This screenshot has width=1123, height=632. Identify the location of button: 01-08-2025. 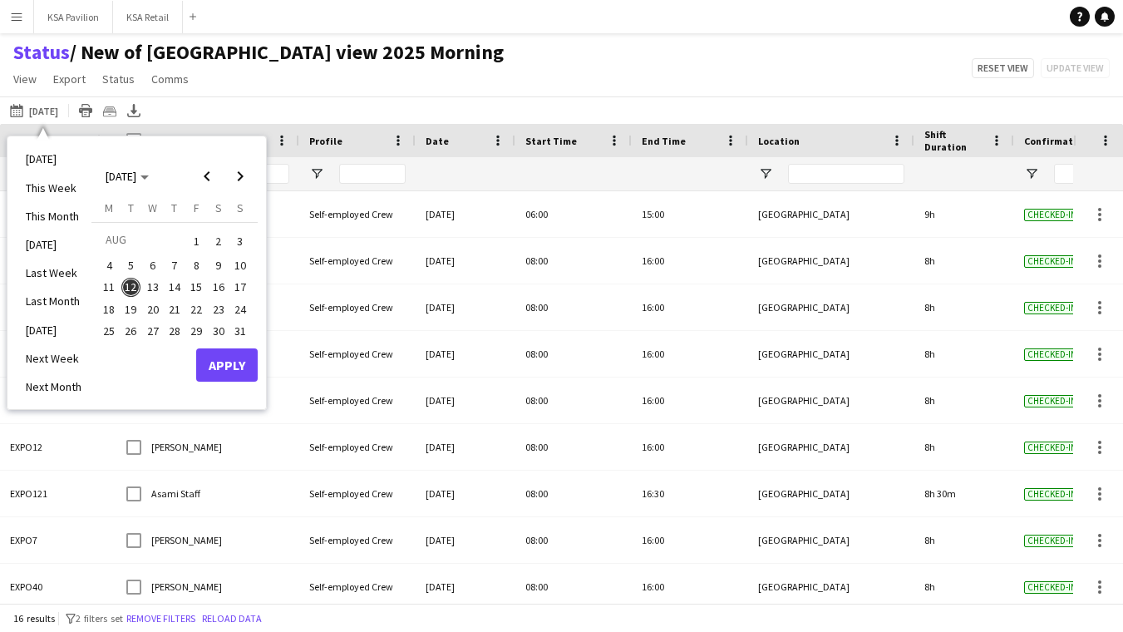
(196, 241).